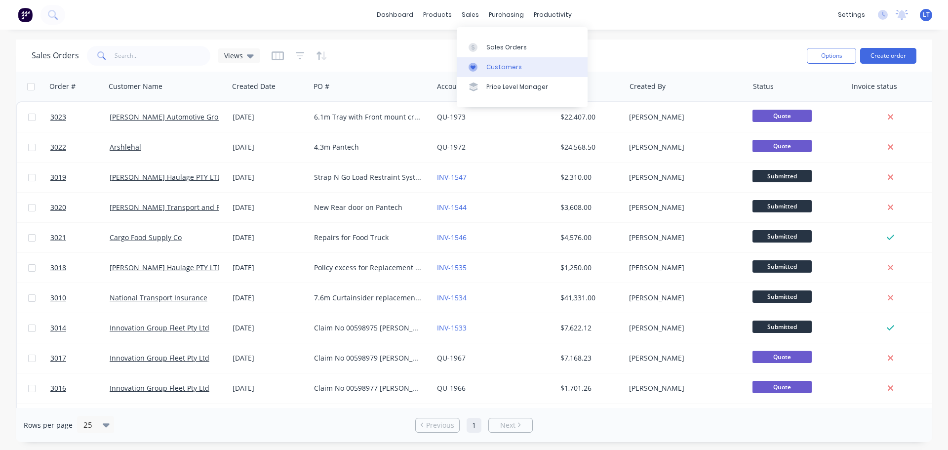 This screenshot has height=450, width=948. What do you see at coordinates (162, 56) in the screenshot?
I see `input: Search...` at bounding box center [162, 56].